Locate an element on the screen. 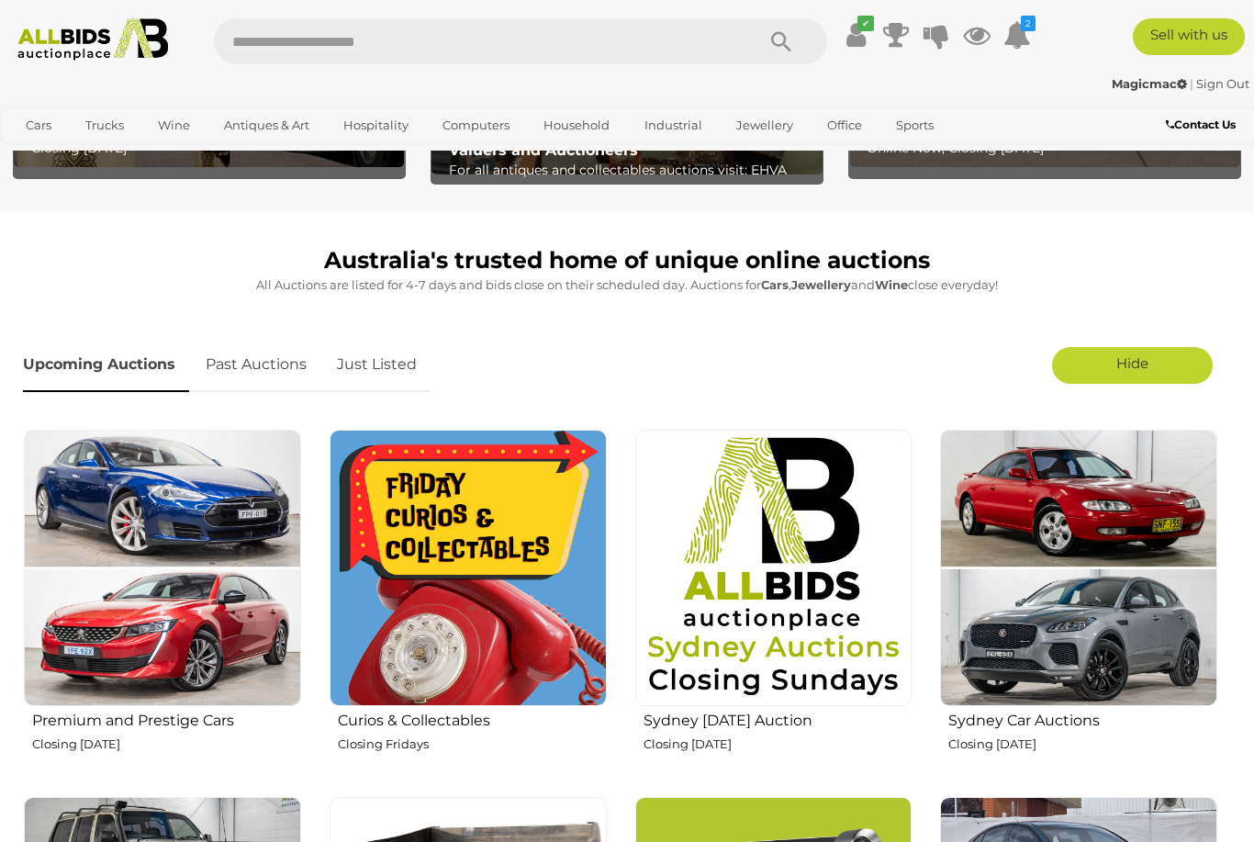 The height and width of the screenshot is (842, 1254). a: Computers is located at coordinates (476, 125).